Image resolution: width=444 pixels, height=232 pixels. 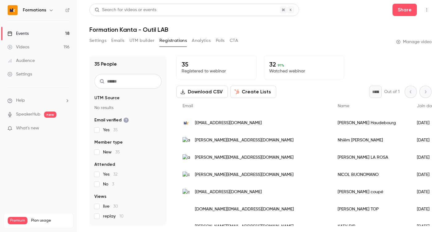 What do you see at coordinates (18, 221) in the screenshot?
I see `span: Premium` at bounding box center [18, 221].